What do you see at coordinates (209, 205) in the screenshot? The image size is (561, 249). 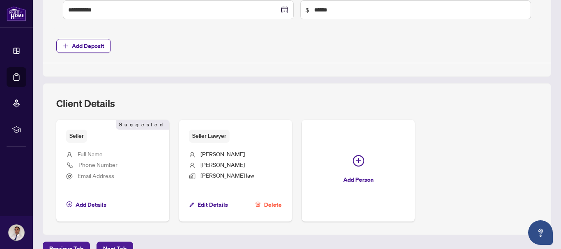 I see `button: Edit Details` at bounding box center [209, 205].